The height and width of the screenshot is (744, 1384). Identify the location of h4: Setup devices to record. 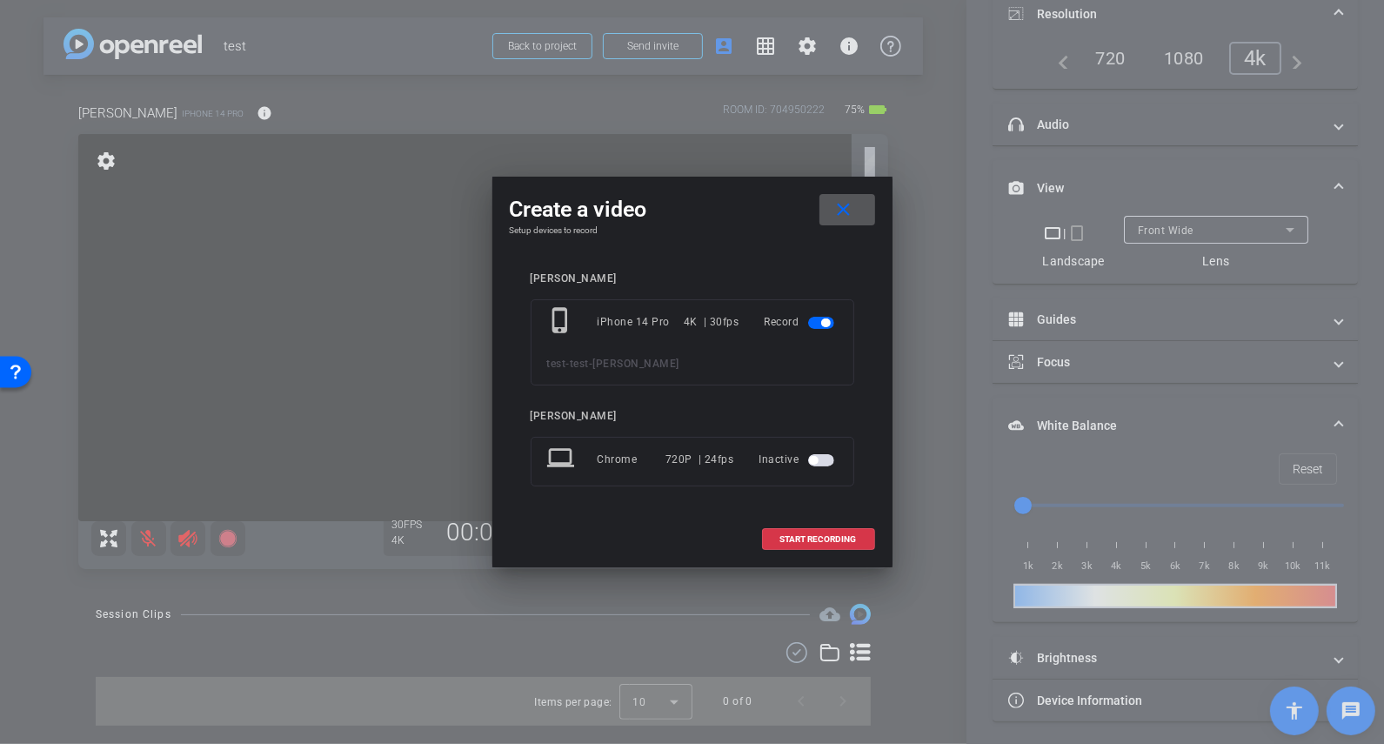
(692, 230).